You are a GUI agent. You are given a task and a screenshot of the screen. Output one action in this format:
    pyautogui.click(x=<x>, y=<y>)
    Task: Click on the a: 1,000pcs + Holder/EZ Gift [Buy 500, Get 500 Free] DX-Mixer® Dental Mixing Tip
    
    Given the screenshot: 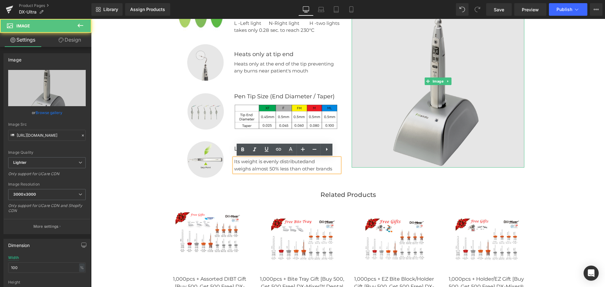 What is the action you would take?
    pyautogui.click(x=395, y=268)
    